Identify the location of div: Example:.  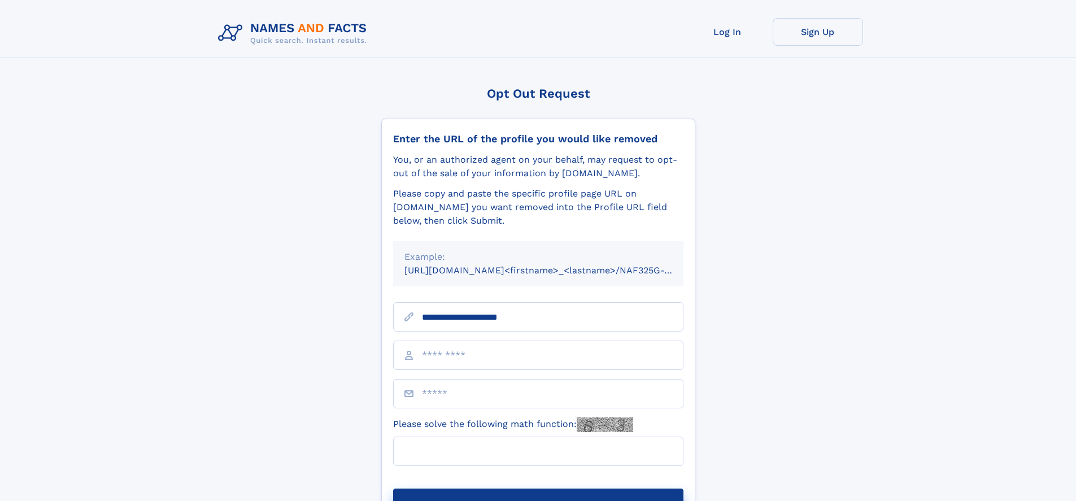
(538, 257).